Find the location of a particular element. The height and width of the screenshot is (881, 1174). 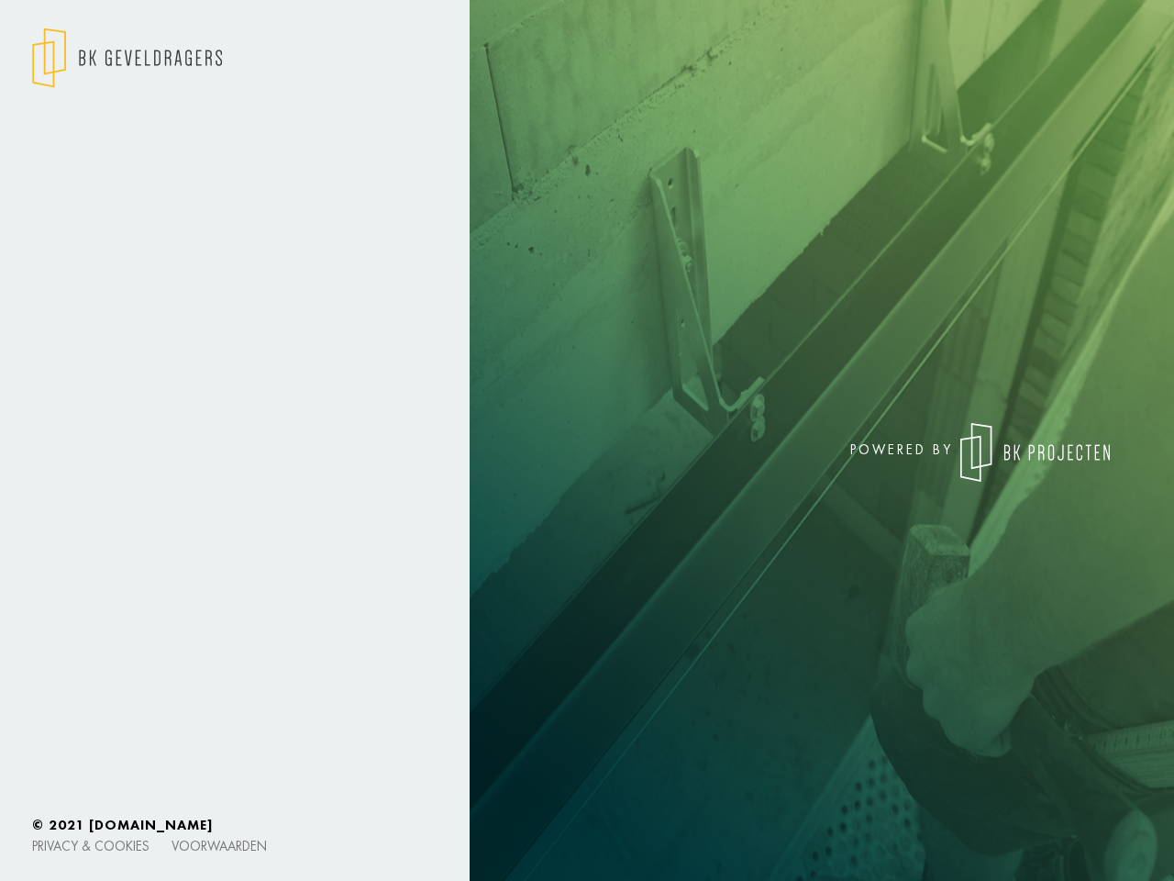

a: Voorwaarden is located at coordinates (219, 845).